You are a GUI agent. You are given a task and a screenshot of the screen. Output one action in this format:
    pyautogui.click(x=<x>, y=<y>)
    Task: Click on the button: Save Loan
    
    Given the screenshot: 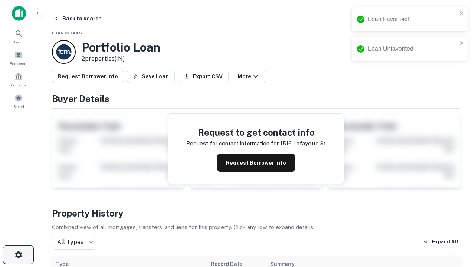 What is the action you would take?
    pyautogui.click(x=151, y=77)
    